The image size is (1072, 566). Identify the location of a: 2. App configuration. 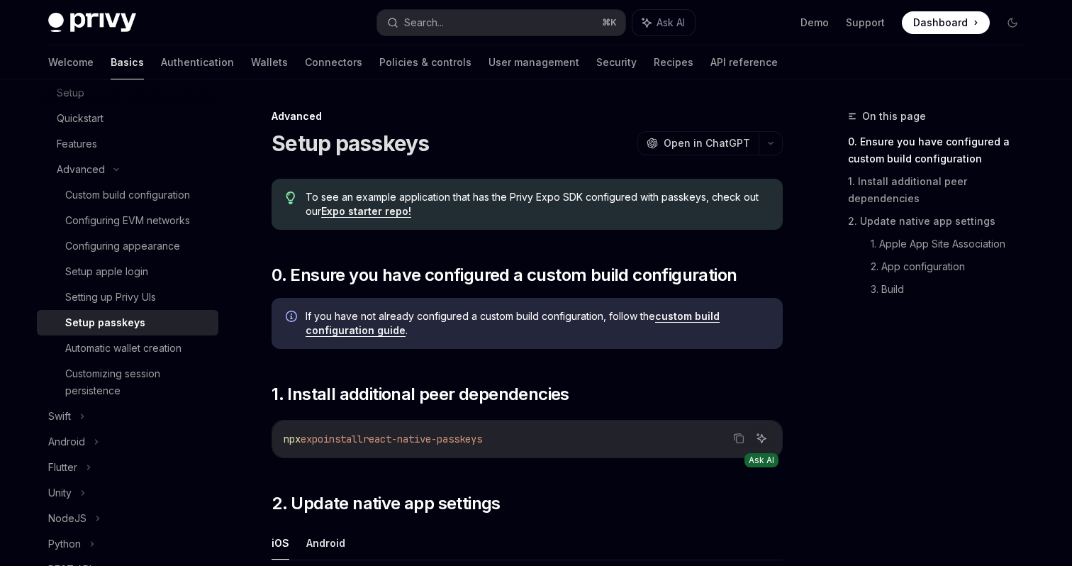
(953, 267).